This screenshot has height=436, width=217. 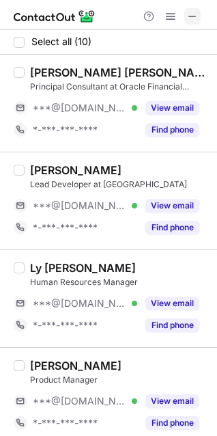 What do you see at coordinates (120, 380) in the screenshot?
I see `div: Product Manager` at bounding box center [120, 380].